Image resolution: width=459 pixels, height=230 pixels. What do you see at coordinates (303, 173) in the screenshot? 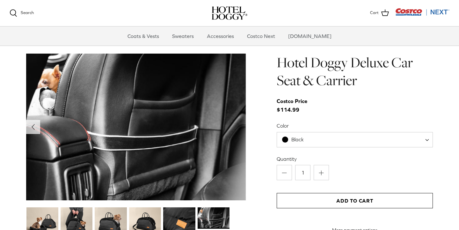
I see `input: Quantity` at bounding box center [303, 173].